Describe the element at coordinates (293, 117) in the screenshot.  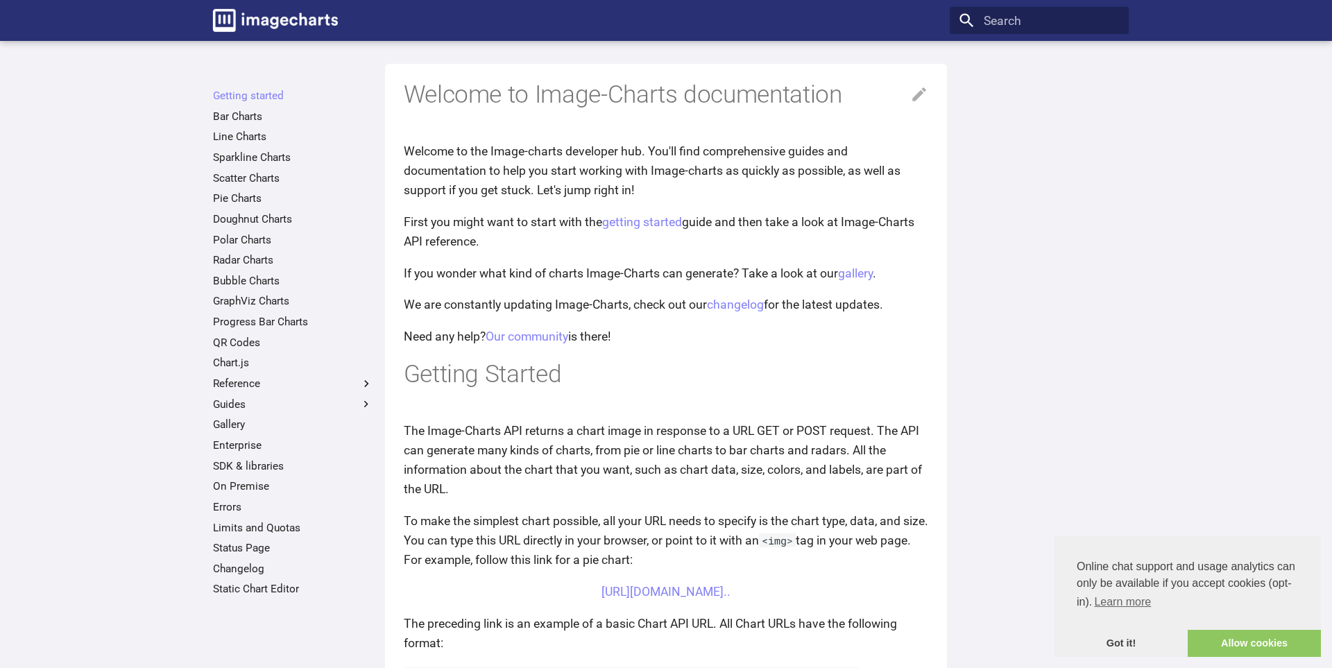
I see `a: Bar Charts` at that location.